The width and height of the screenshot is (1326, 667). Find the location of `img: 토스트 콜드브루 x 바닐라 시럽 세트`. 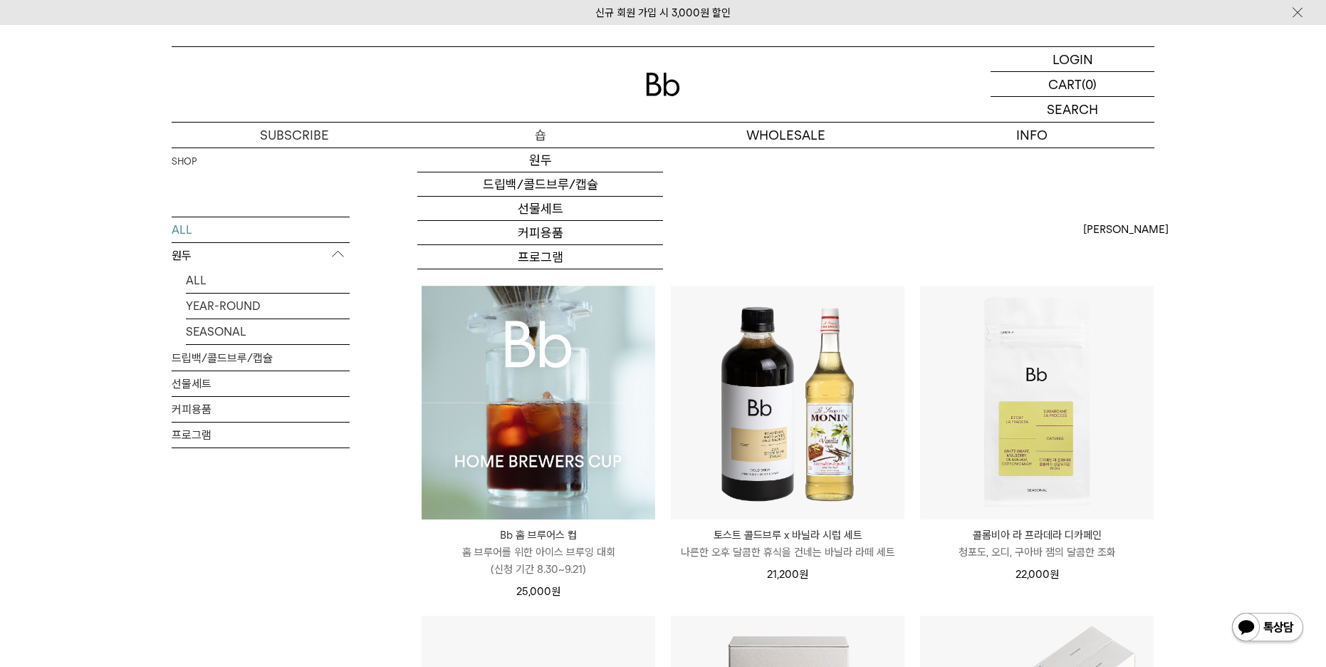

img: 토스트 콜드브루 x 바닐라 시럽 세트 is located at coordinates (788, 402).